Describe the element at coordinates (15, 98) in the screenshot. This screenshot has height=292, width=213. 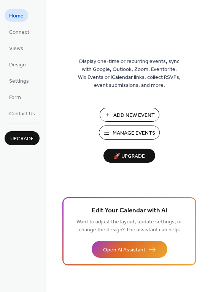
I see `span: Form` at that location.